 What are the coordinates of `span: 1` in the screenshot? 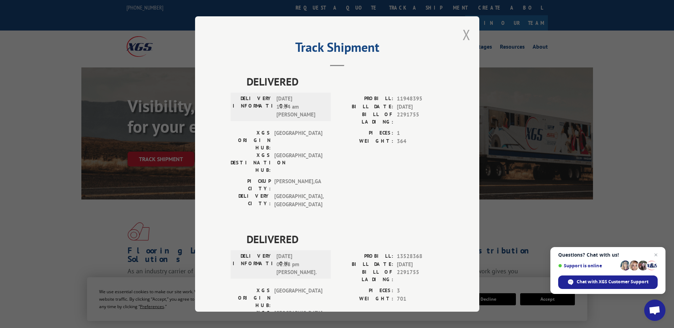 It's located at (420, 133).